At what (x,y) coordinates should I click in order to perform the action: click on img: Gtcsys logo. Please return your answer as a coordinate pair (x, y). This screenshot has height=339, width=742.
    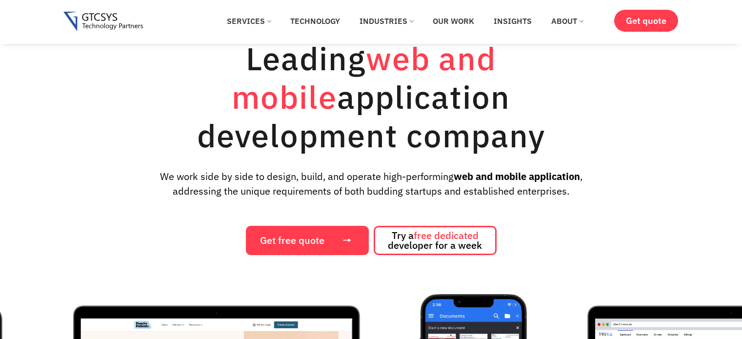
    Looking at the image, I should click on (103, 21).